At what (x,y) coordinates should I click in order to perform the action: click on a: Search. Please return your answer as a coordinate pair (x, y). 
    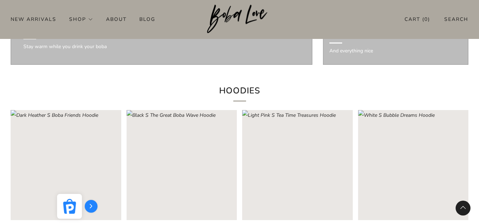
    Looking at the image, I should click on (456, 19).